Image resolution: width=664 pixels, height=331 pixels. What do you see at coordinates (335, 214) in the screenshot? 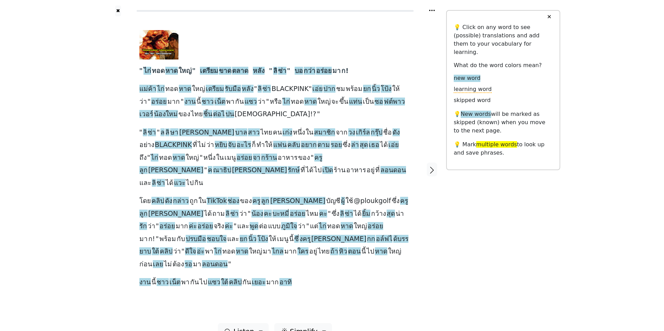
I see `span: ซึ่ง` at bounding box center [335, 214].